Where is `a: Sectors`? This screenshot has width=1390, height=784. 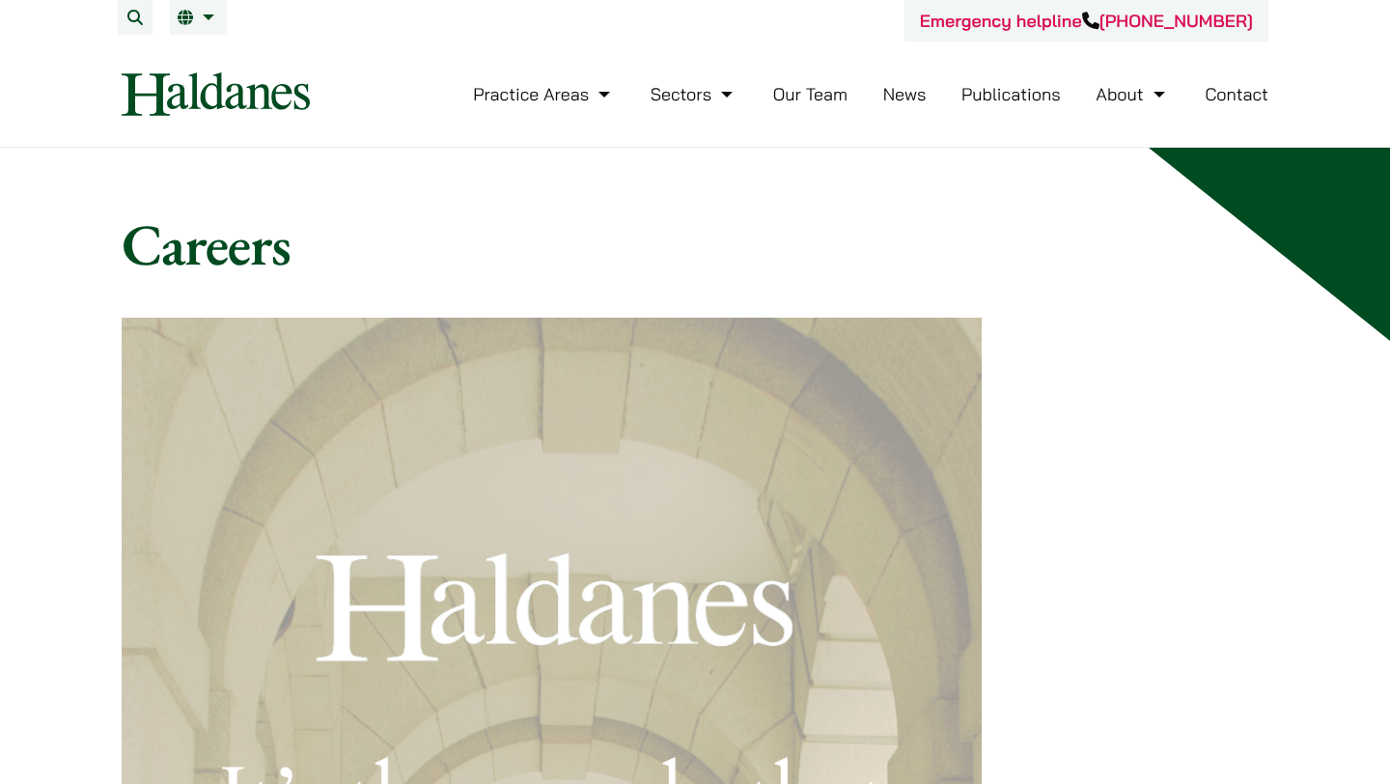 a: Sectors is located at coordinates (694, 94).